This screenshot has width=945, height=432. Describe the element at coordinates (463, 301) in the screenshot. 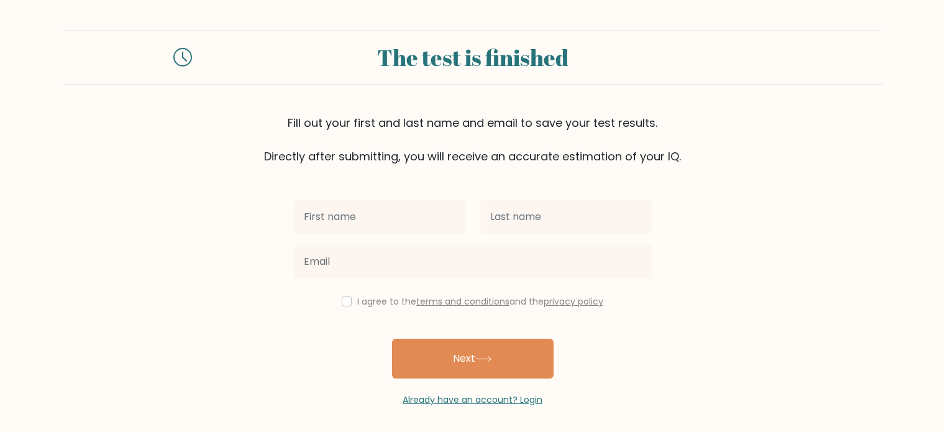

I see `a: terms and conditions` at that location.